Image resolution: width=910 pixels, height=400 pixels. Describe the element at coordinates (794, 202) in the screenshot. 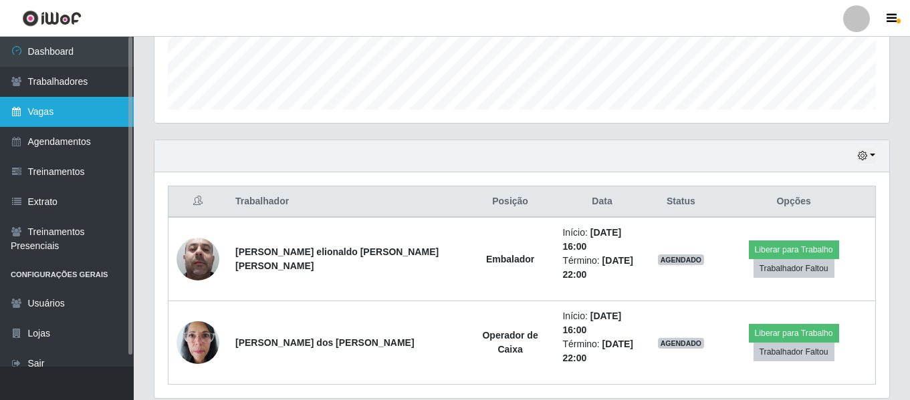

I see `th: Opções` at that location.